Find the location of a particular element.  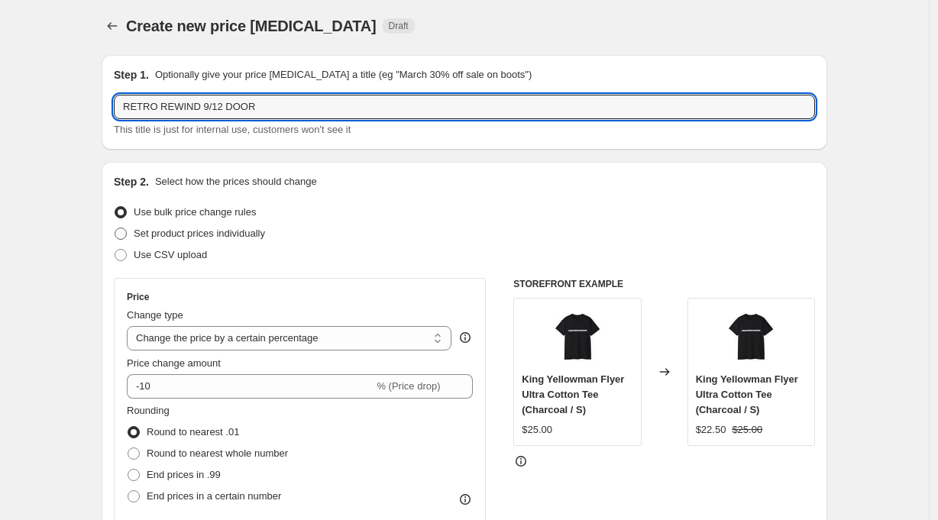

h3: Price is located at coordinates (137, 297).